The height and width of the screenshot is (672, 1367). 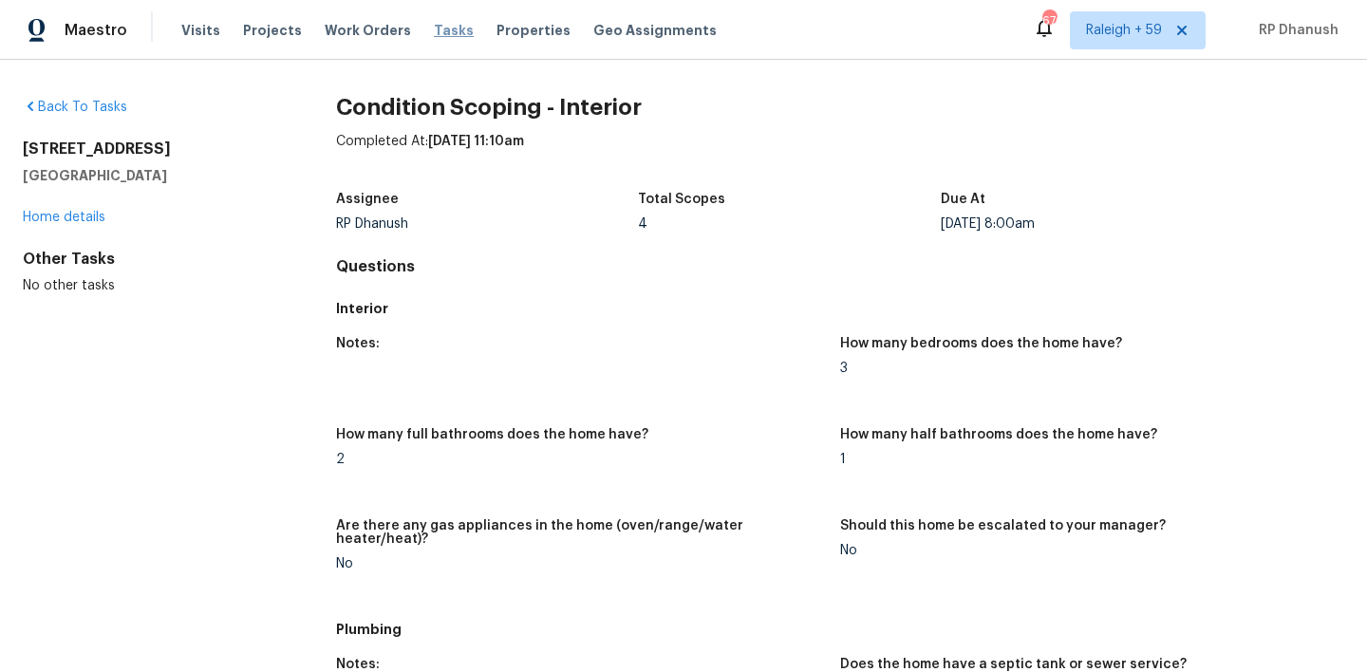 I want to click on span: Projects, so click(x=273, y=30).